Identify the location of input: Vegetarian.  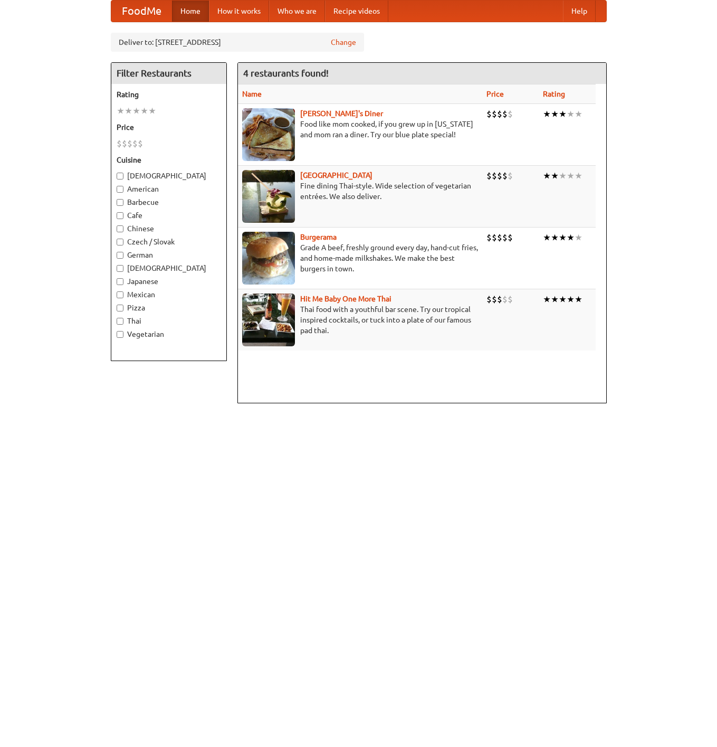
(120, 334).